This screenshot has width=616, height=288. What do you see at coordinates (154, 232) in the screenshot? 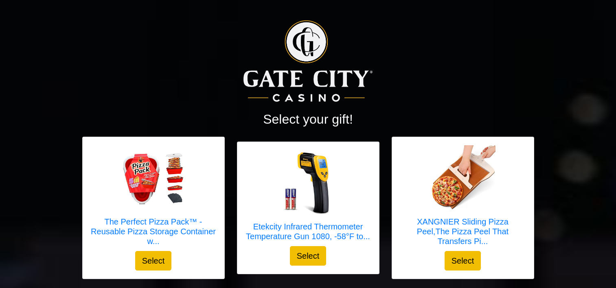
I see `h5: The Perfect Pizza Pack™ - Reusable Pizza Storage Container w...` at bounding box center [154, 232].